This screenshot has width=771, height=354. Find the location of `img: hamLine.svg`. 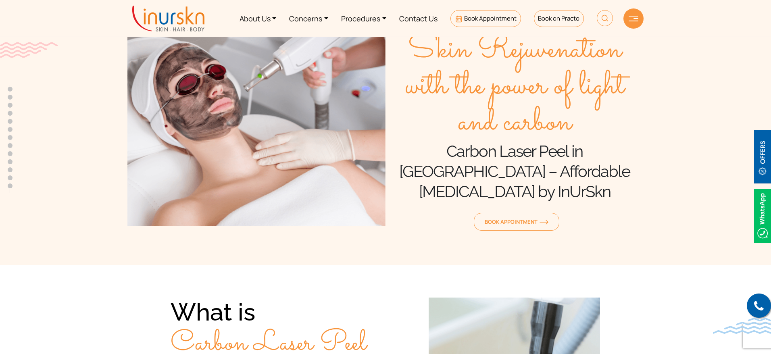

img: hamLine.svg is located at coordinates (634, 19).